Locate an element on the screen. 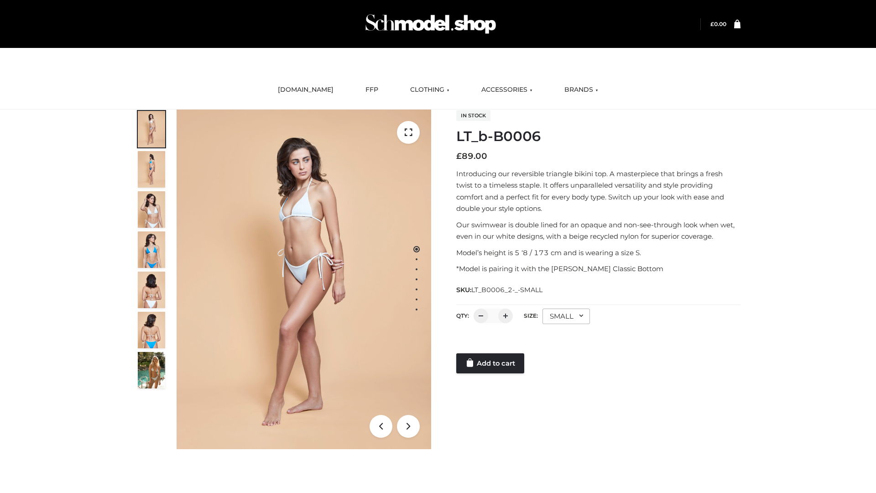 The width and height of the screenshot is (876, 493). img: ArielClassicBikiniTop_CloudNine_AzureSky_OW114ECO_1 is located at coordinates (304, 279).